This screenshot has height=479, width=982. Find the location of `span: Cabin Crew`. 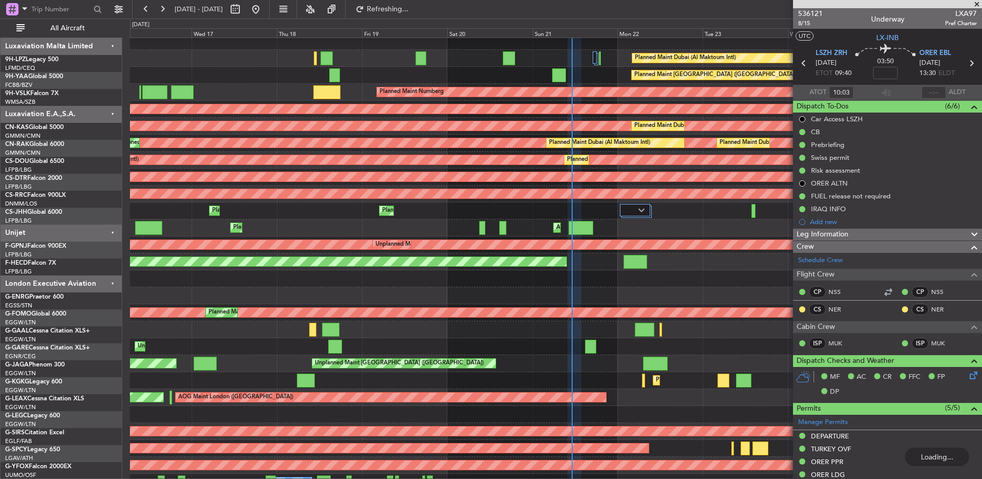

span: Cabin Crew is located at coordinates (816, 327).